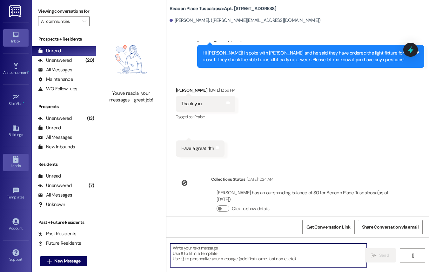 This screenshot has width=429, height=272. Describe the element at coordinates (16, 163) in the screenshot. I see `a: Leads` at that location.